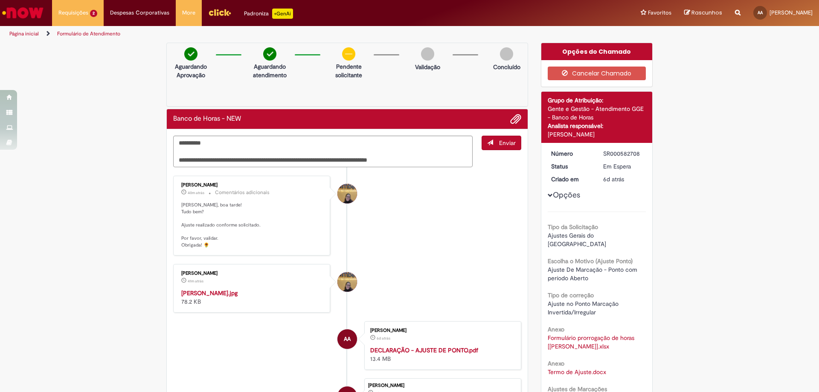 This screenshot has width=819, height=392. Describe the element at coordinates (347, 339) in the screenshot. I see `div: Alysson Pereira Assuncao` at that location.